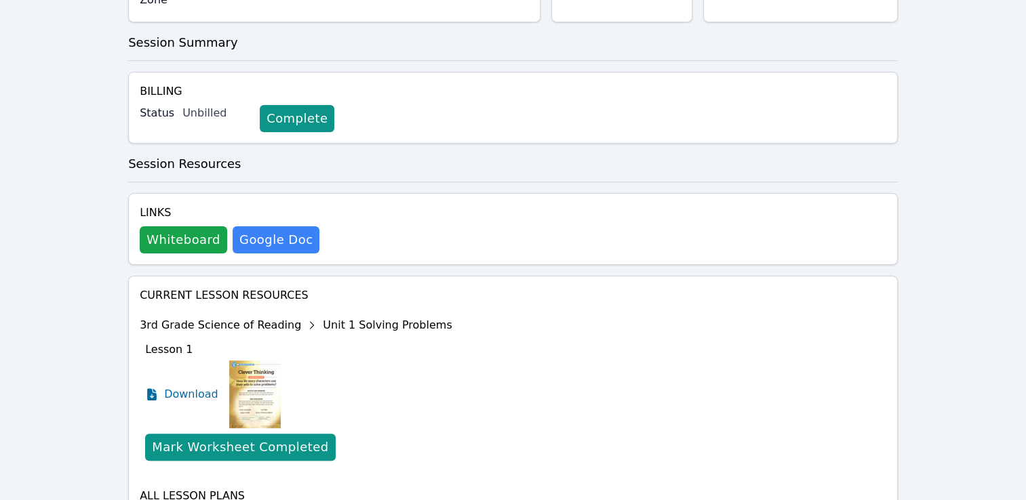 The width and height of the screenshot is (1026, 500). I want to click on a: Google Doc, so click(276, 240).